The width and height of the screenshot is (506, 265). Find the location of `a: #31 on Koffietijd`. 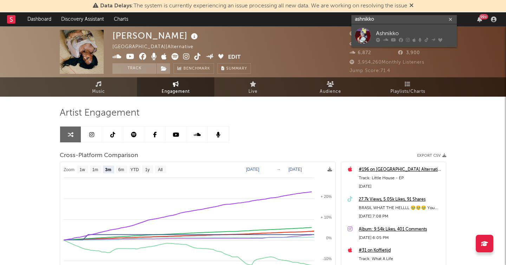

a: #31 on Koffietijd is located at coordinates (401, 251).